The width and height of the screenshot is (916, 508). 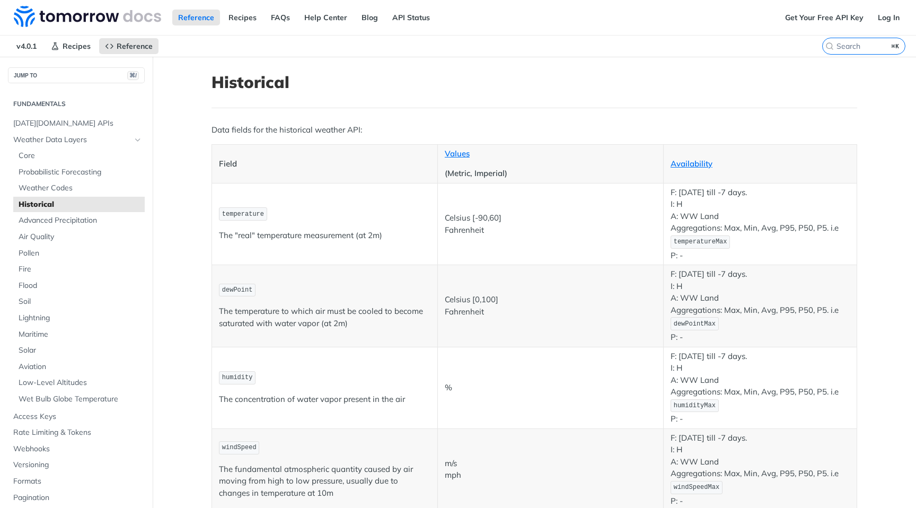 I want to click on span: Aviation, so click(x=80, y=367).